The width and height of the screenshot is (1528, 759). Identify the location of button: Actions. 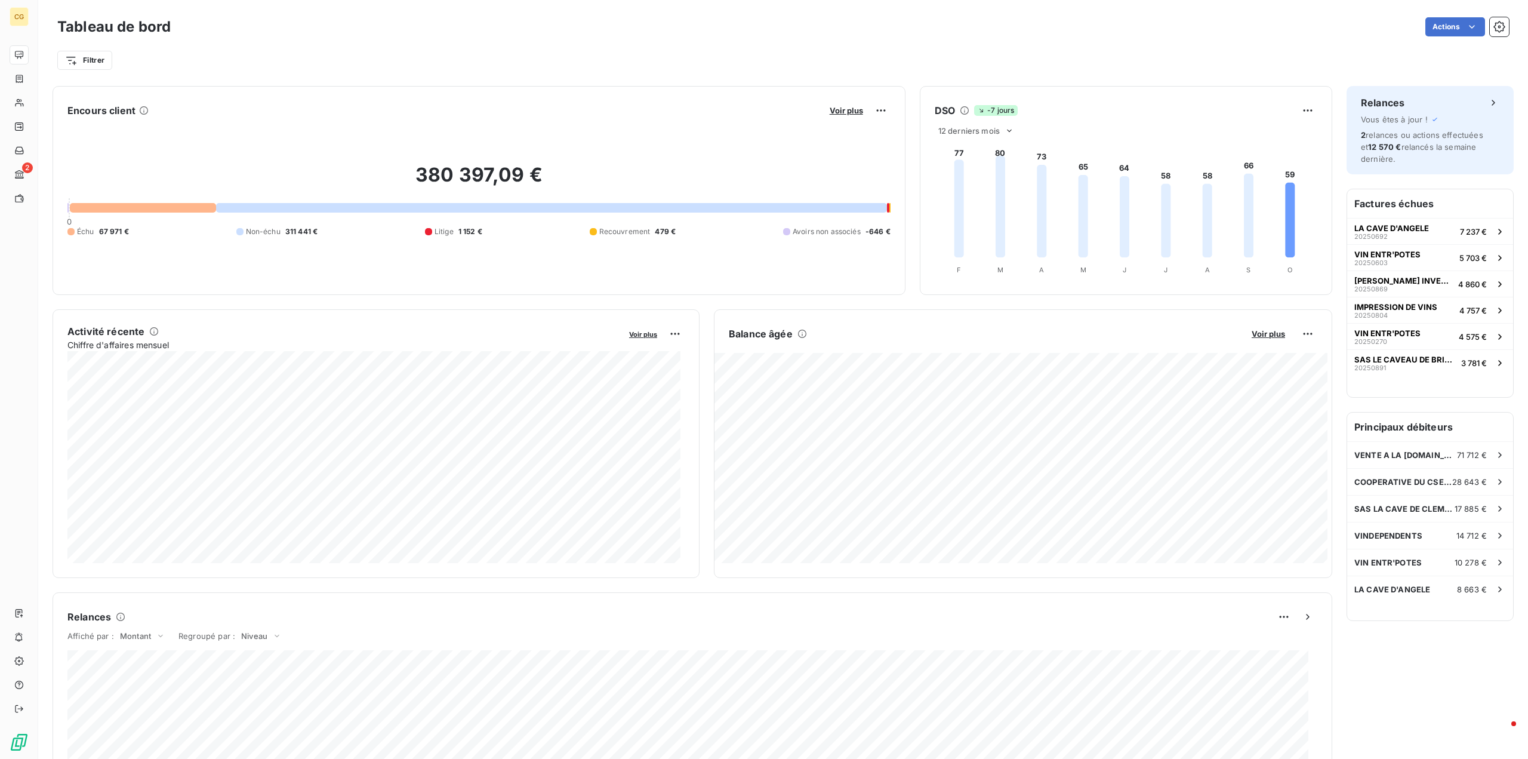
(1455, 27).